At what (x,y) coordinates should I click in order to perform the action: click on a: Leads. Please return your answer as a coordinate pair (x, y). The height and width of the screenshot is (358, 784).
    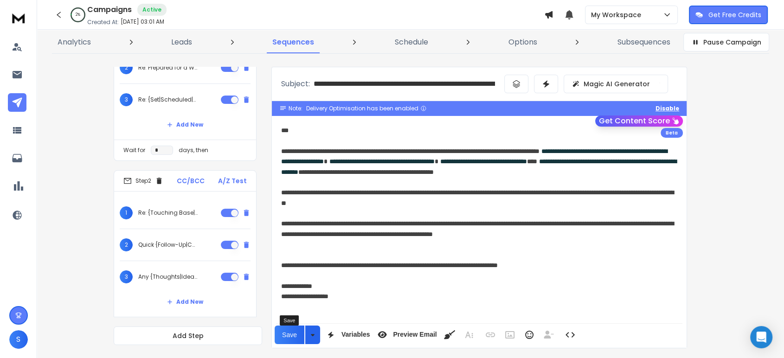
    Looking at the image, I should click on (181, 42).